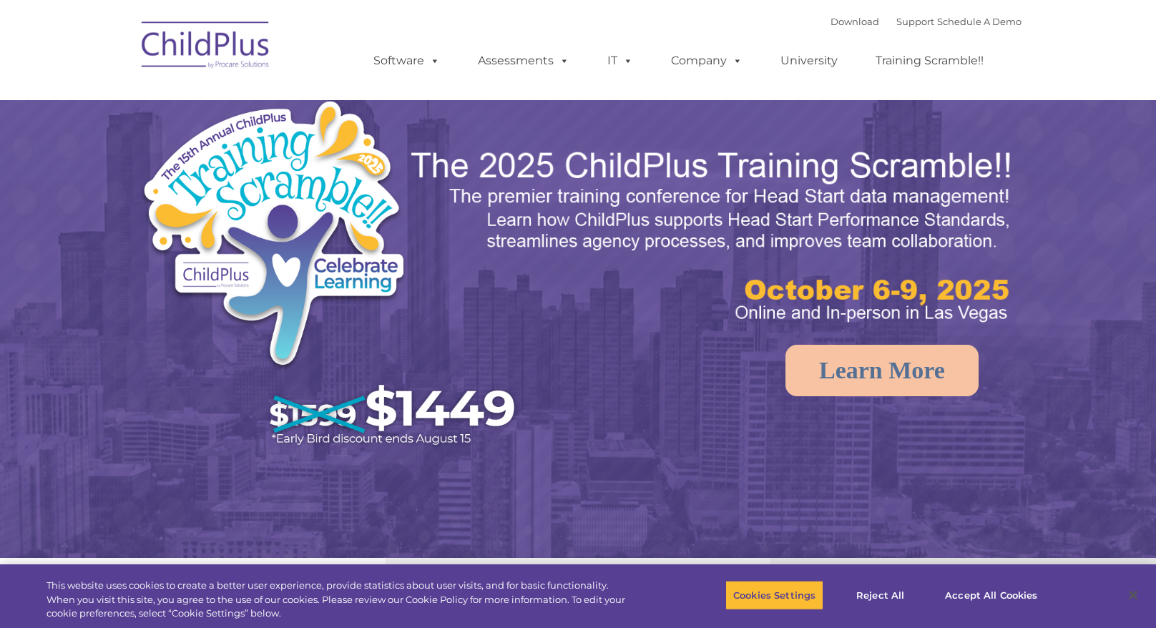 This screenshot has width=1156, height=628. I want to click on button: Cookies Settings, so click(774, 595).